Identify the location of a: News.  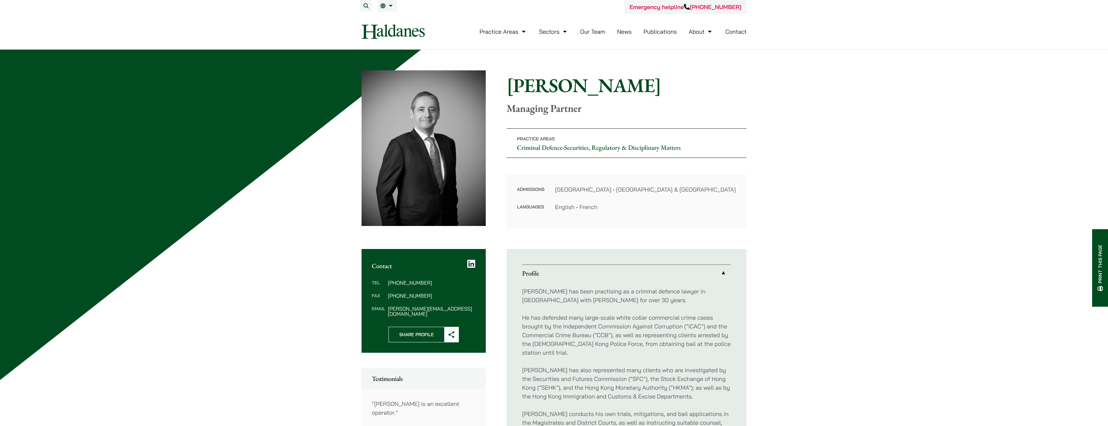
(624, 31).